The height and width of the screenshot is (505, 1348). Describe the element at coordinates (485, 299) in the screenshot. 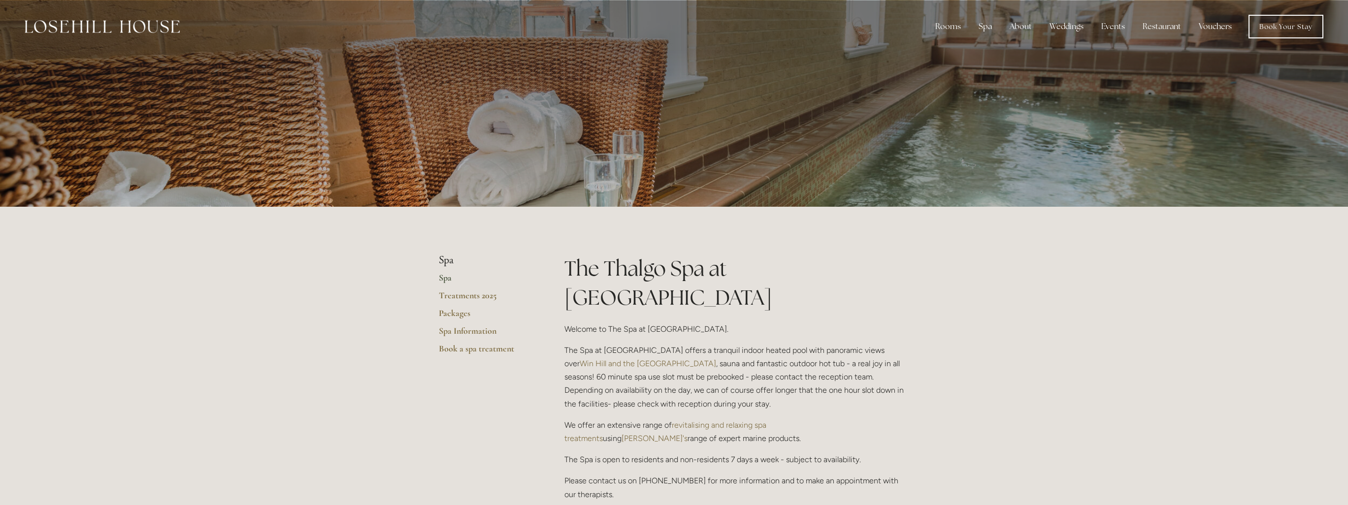

I see `a: Treatments 2025` at that location.